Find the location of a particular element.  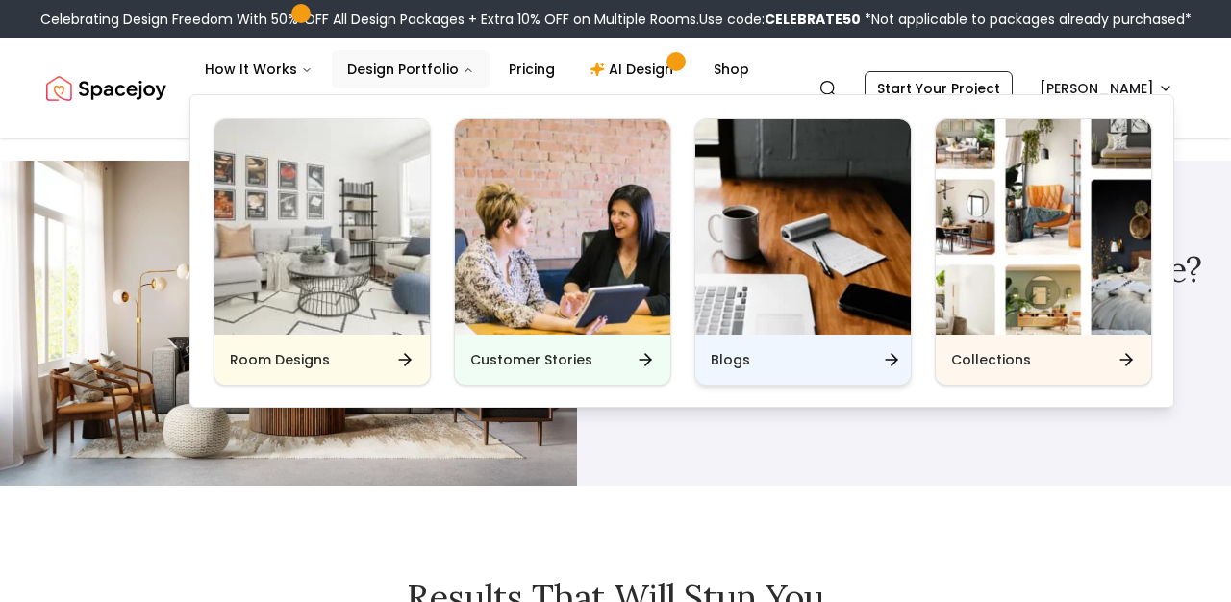

a: BlogsBlogs is located at coordinates (803, 252).